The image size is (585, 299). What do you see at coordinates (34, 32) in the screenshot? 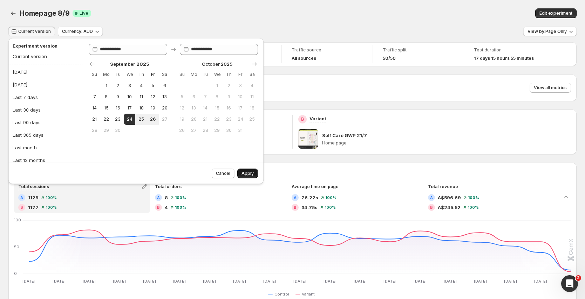
I see `span: Current version` at bounding box center [34, 32].